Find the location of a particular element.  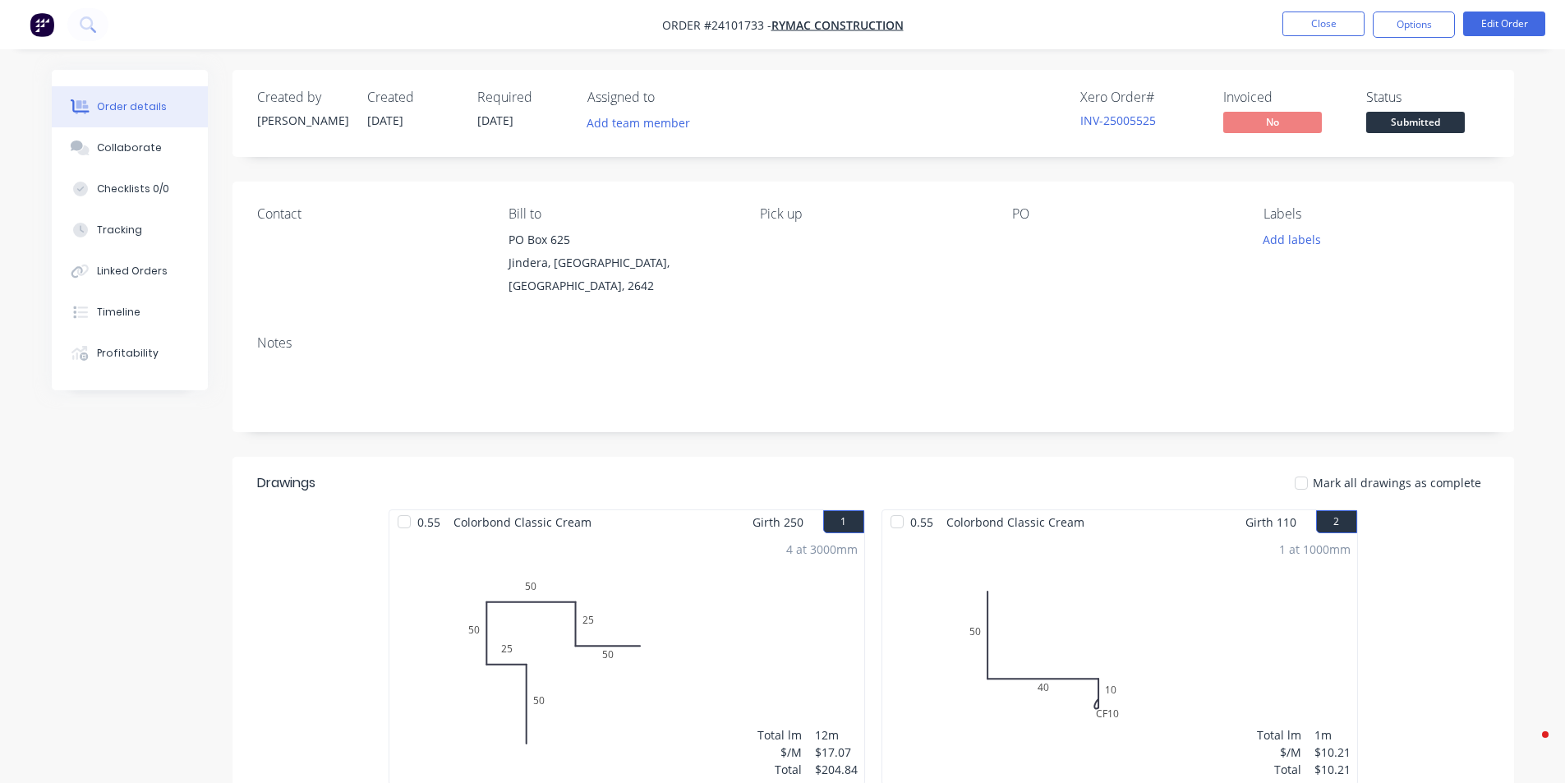

div: 4 at 3000mm is located at coordinates (821, 549).